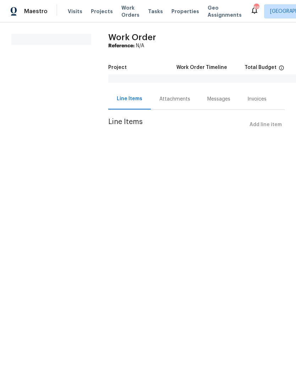 The image size is (296, 382). What do you see at coordinates (102, 11) in the screenshot?
I see `span: Projects` at bounding box center [102, 11].